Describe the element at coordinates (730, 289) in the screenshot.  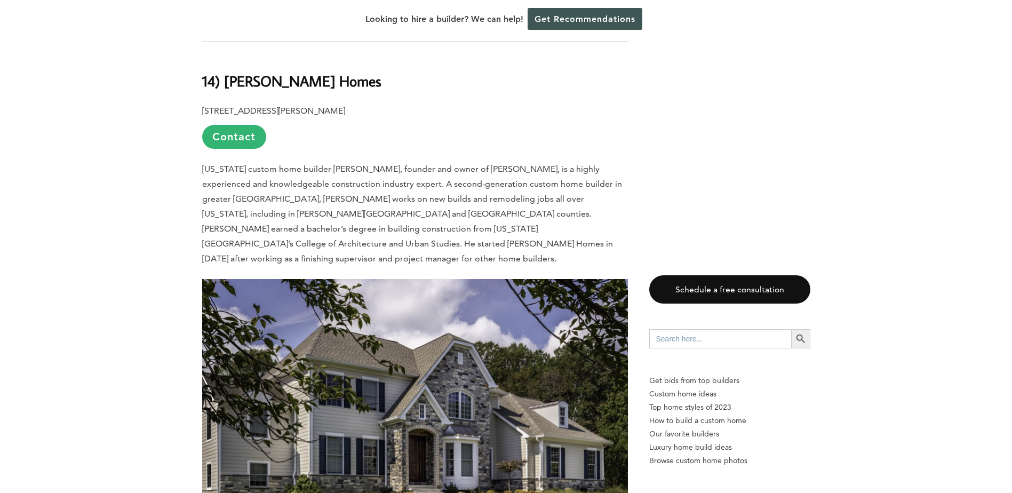
I see `a: Schedule a free consultation` at that location.